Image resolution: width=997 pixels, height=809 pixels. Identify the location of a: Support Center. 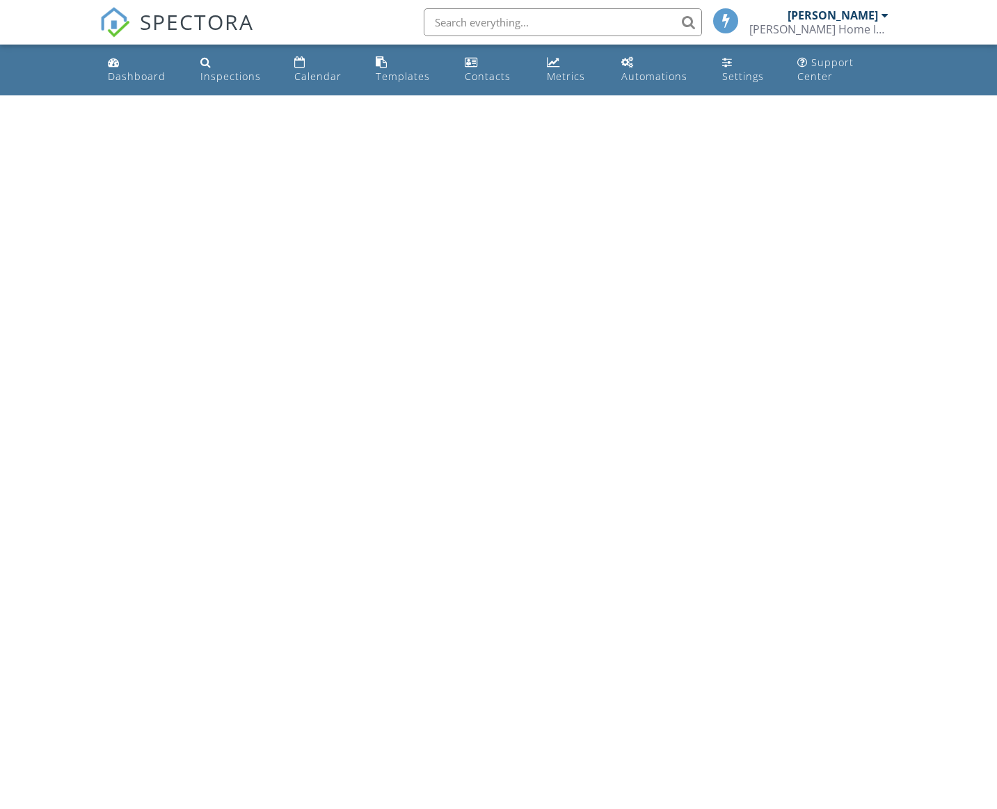
(843, 70).